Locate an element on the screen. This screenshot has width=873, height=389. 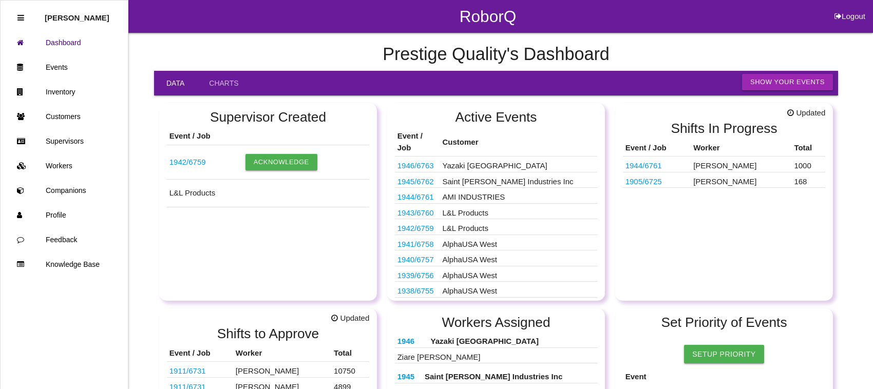
td: 168 is located at coordinates (808, 180).